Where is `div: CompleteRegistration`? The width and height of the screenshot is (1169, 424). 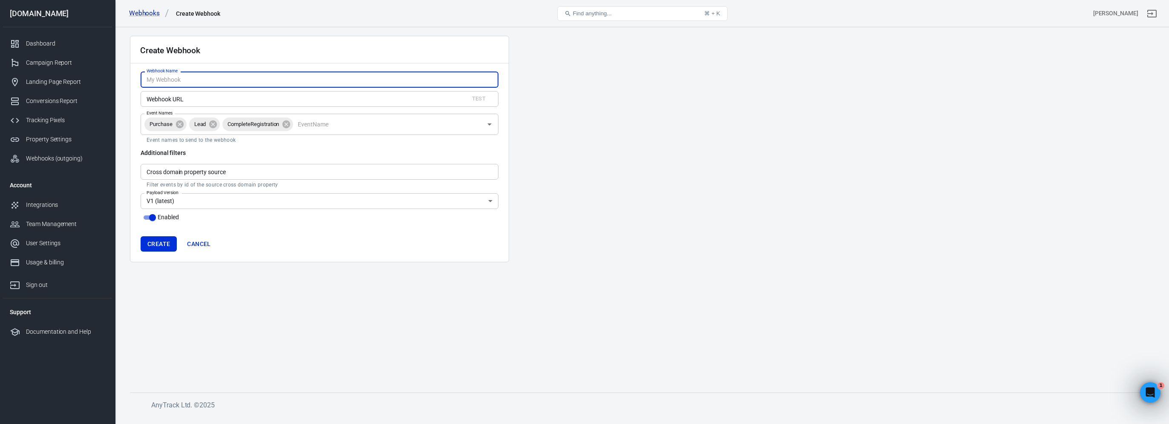 div: CompleteRegistration is located at coordinates (258, 124).